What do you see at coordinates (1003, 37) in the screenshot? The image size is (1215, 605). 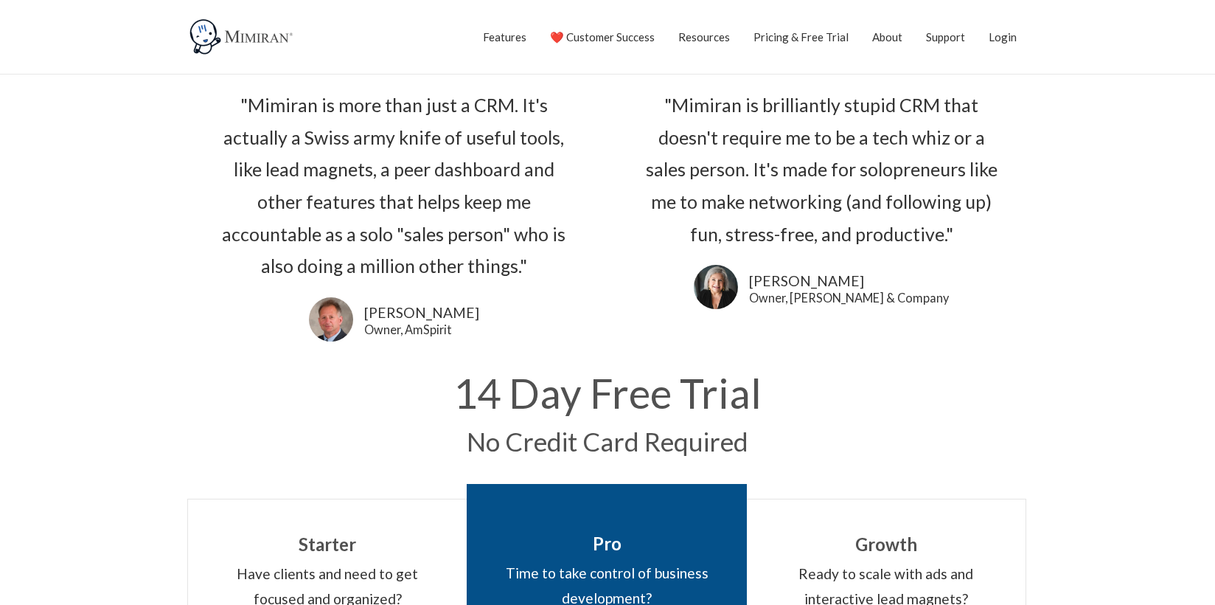 I see `a: Login` at bounding box center [1003, 37].